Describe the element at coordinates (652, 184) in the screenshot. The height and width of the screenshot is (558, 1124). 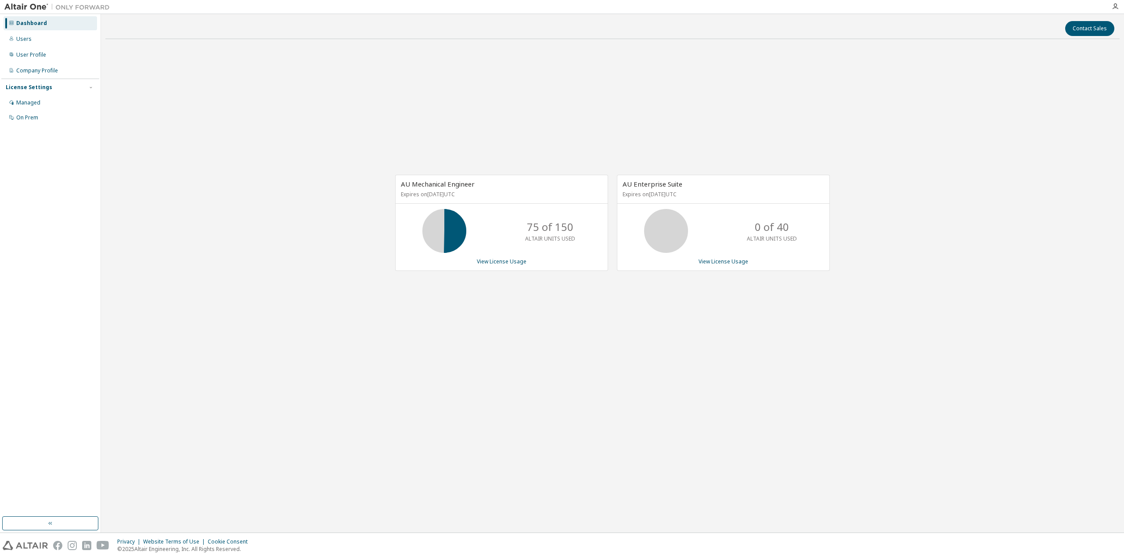
I see `span: AU Enterprise Suite` at that location.